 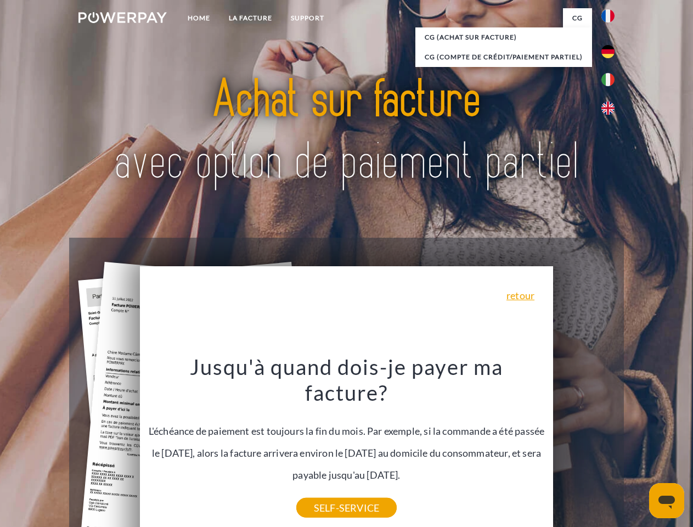 I want to click on img: de, so click(x=608, y=52).